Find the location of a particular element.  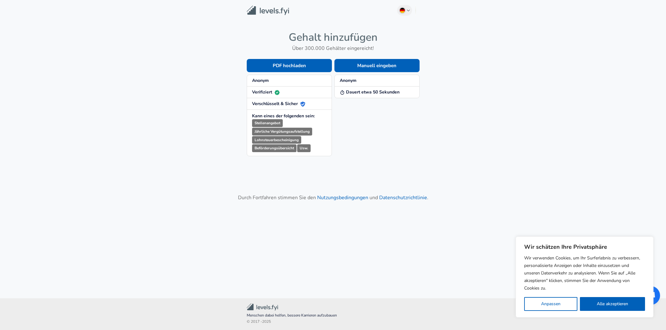

p: Wir verwenden Cookies, um Ihr Surferlebnis zu verbessern, personalisierte Anzeigen oder Inhalte e... is located at coordinates (585, 273).